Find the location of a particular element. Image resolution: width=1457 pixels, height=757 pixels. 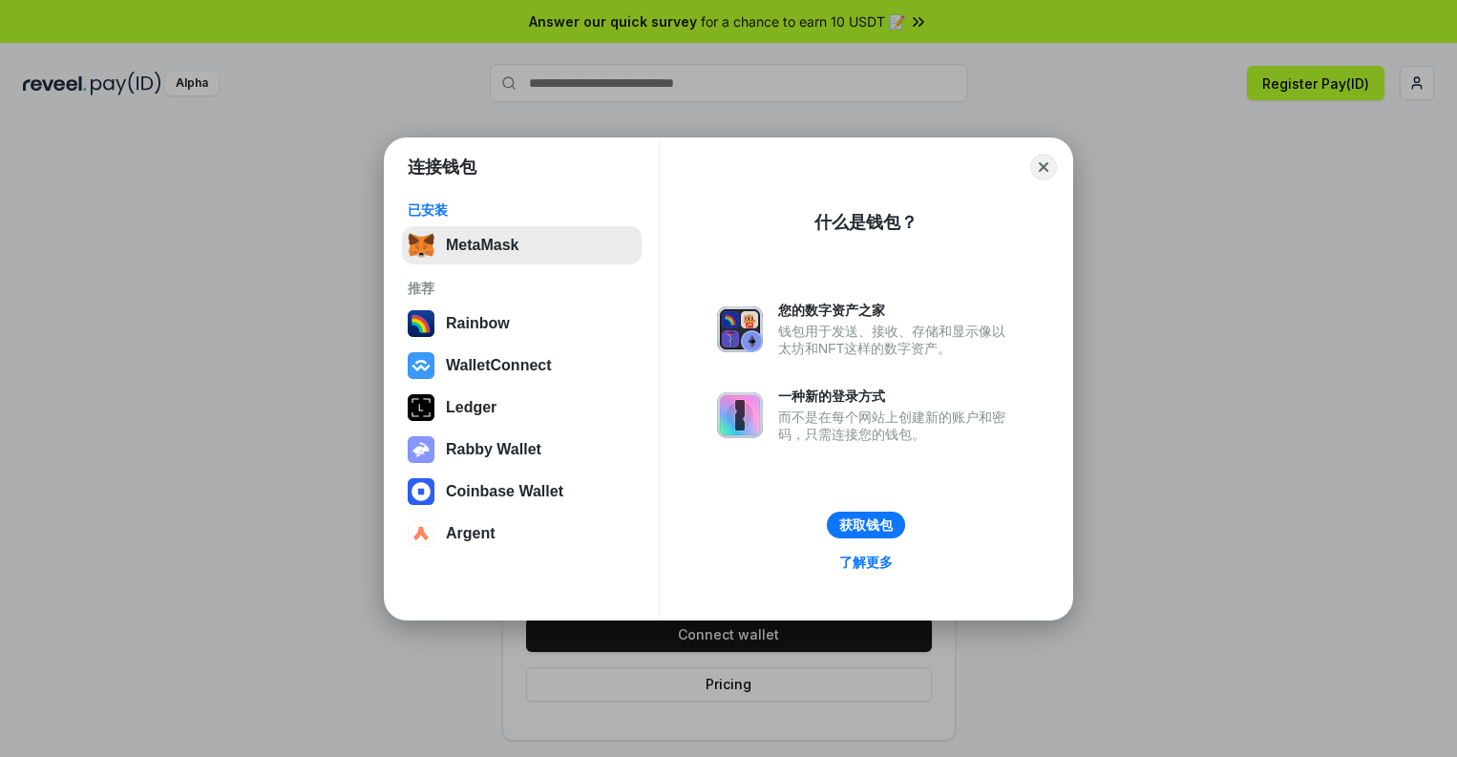

img: svg+xml,%3Csvg%20width%3D%22120%22%20height%3D%22120%22%20viewBox%3D%220%200%20120%20120%22%20fil... is located at coordinates (421, 324).